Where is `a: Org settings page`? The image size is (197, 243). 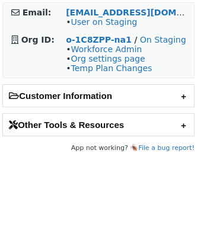 a: Org settings page is located at coordinates (107, 59).